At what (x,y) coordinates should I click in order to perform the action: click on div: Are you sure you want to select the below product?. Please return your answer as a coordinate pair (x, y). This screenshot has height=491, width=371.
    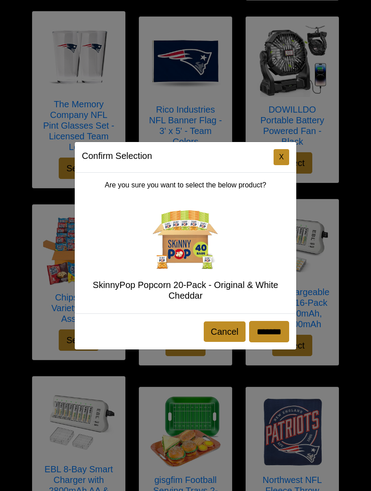
    Looking at the image, I should click on (186, 243).